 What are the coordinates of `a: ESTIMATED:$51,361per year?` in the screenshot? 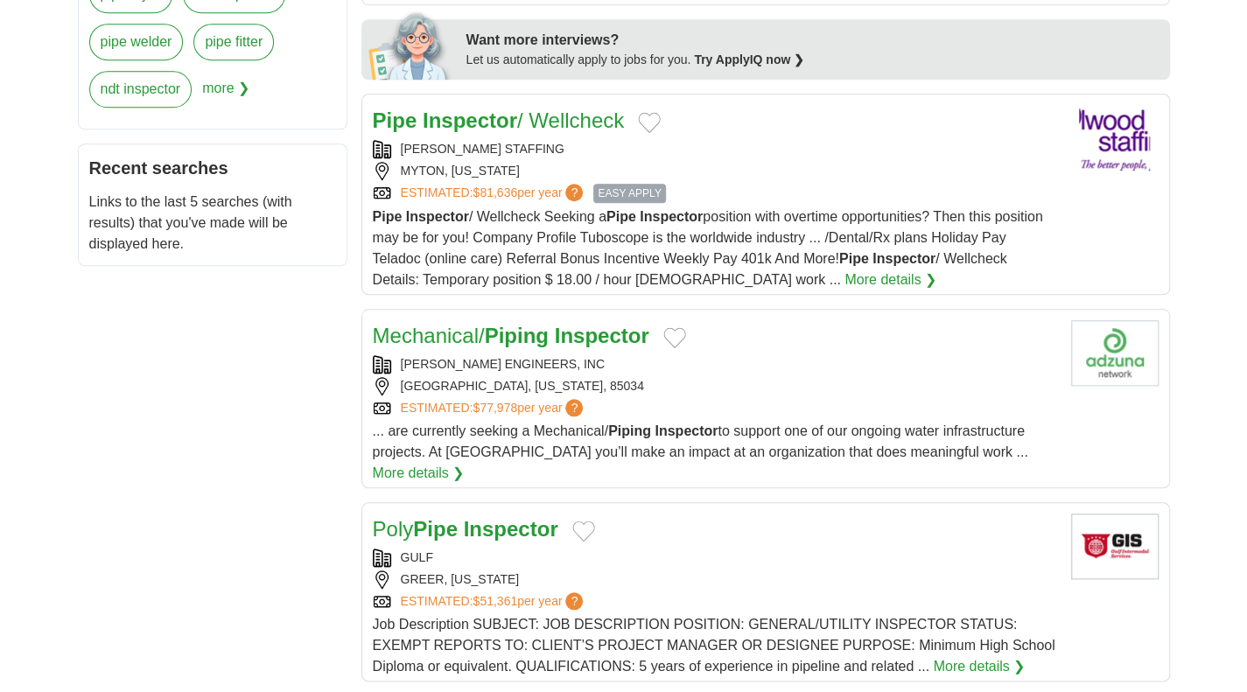 It's located at (493, 601).